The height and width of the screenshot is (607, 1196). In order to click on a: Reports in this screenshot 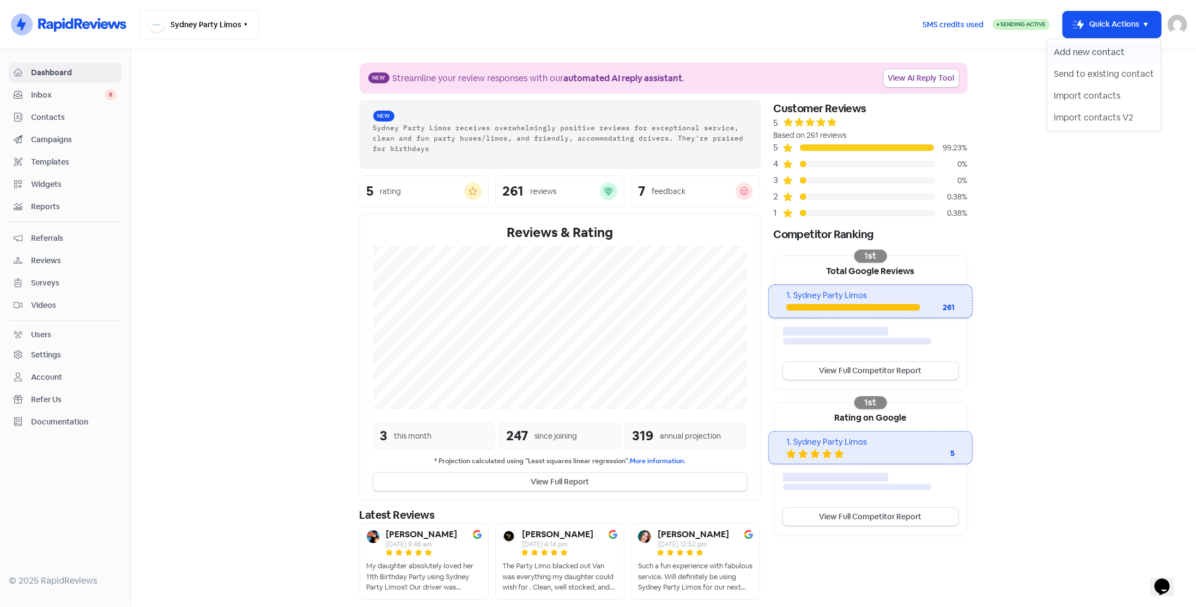, I will do `click(65, 206)`.